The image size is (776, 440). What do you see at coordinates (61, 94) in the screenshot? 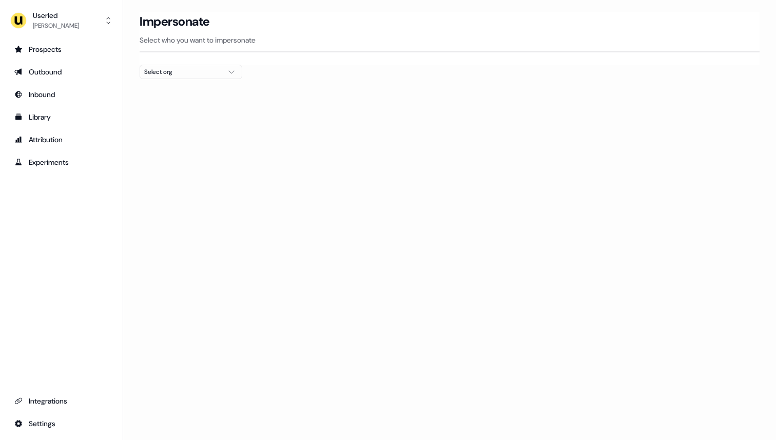
I see `a: Go to Inbound` at bounding box center [61, 94].